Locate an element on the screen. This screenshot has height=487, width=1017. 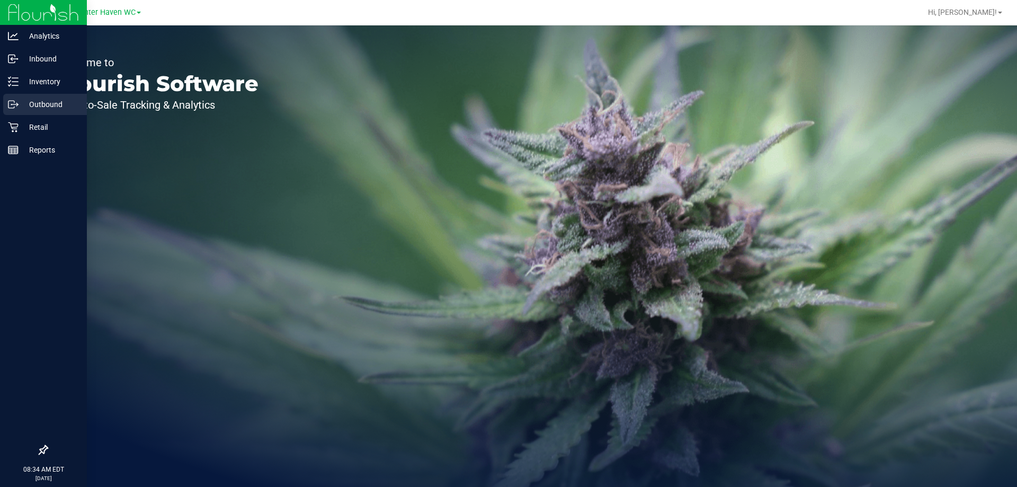
inline-svg: Analytics is located at coordinates (13, 36).